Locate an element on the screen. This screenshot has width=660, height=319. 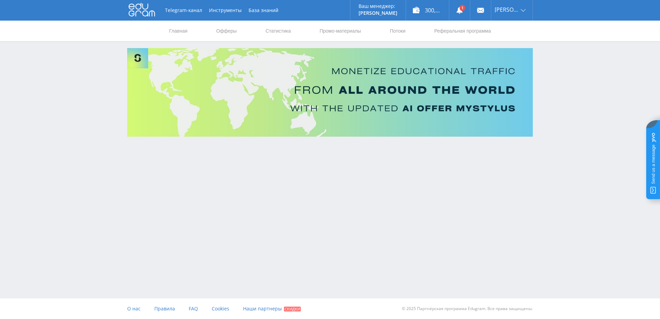
span: О нас is located at coordinates (134, 309).